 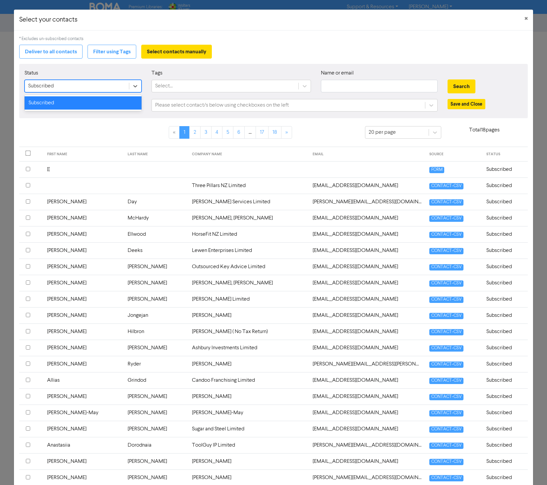 I want to click on td: addsmchardy@gmail.com, so click(x=367, y=218).